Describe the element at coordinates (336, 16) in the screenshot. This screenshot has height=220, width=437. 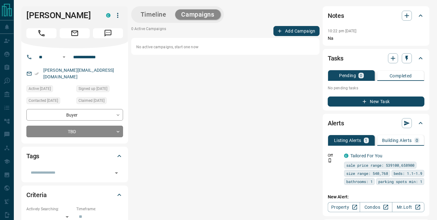
I see `h2: Notes` at that location.